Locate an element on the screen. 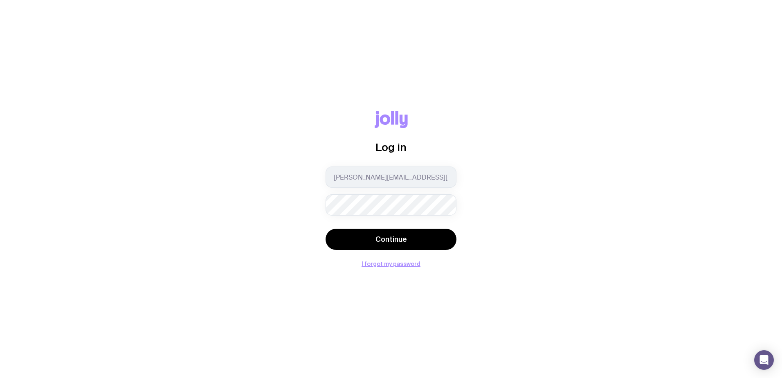 This screenshot has width=782, height=378. button: Continue is located at coordinates (391, 239).